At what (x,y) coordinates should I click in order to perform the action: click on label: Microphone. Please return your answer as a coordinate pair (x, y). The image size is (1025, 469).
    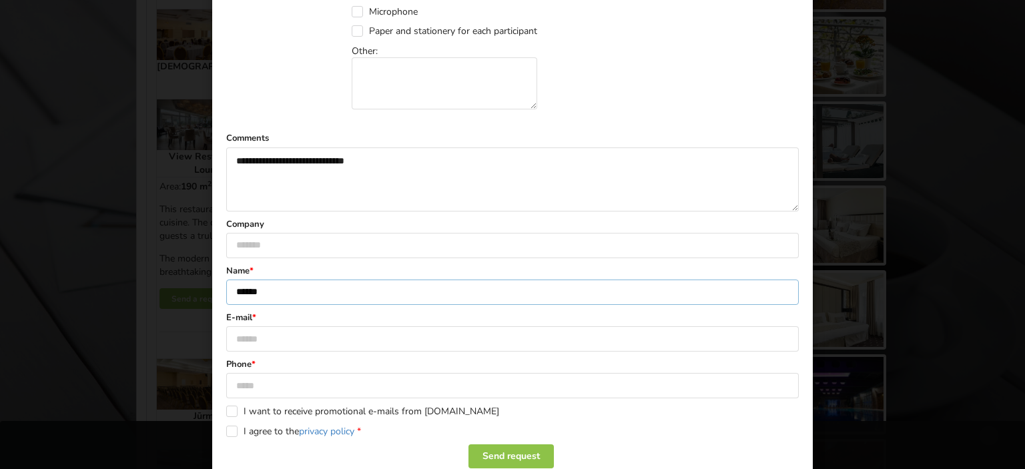
    Looking at the image, I should click on (384, 11).